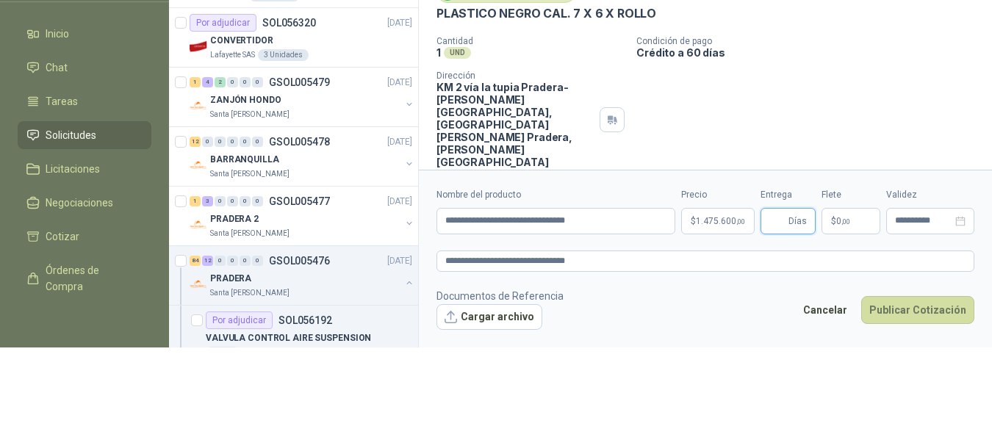  Describe the element at coordinates (84, 68) in the screenshot. I see `a: Chat` at that location.